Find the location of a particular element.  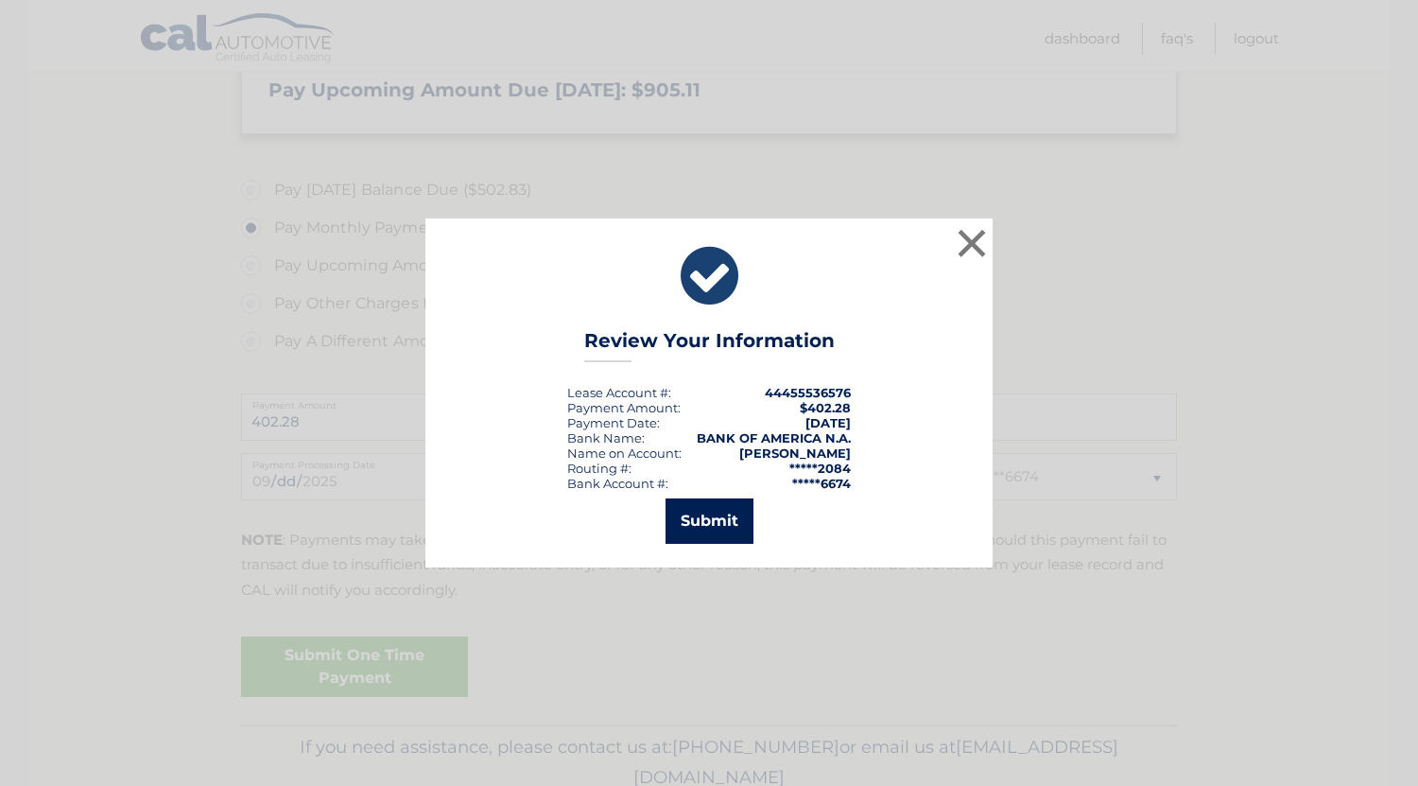

button: Submit is located at coordinates (709, 521).